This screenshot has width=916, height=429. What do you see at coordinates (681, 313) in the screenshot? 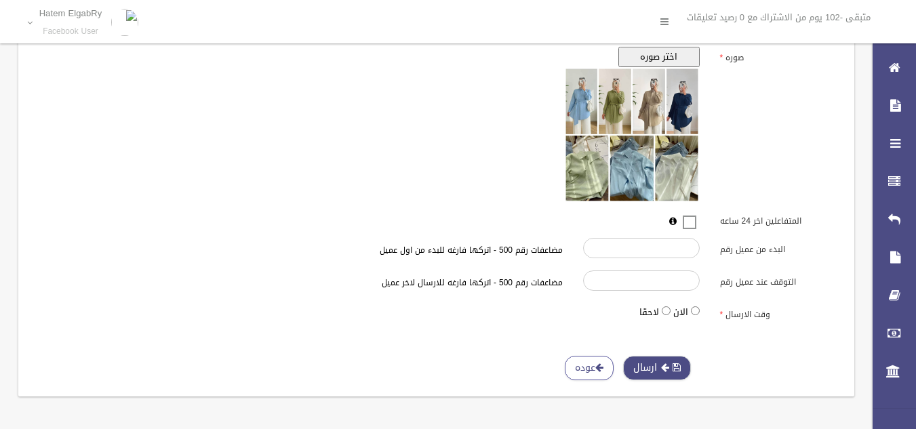
I see `label: الان` at bounding box center [681, 313].